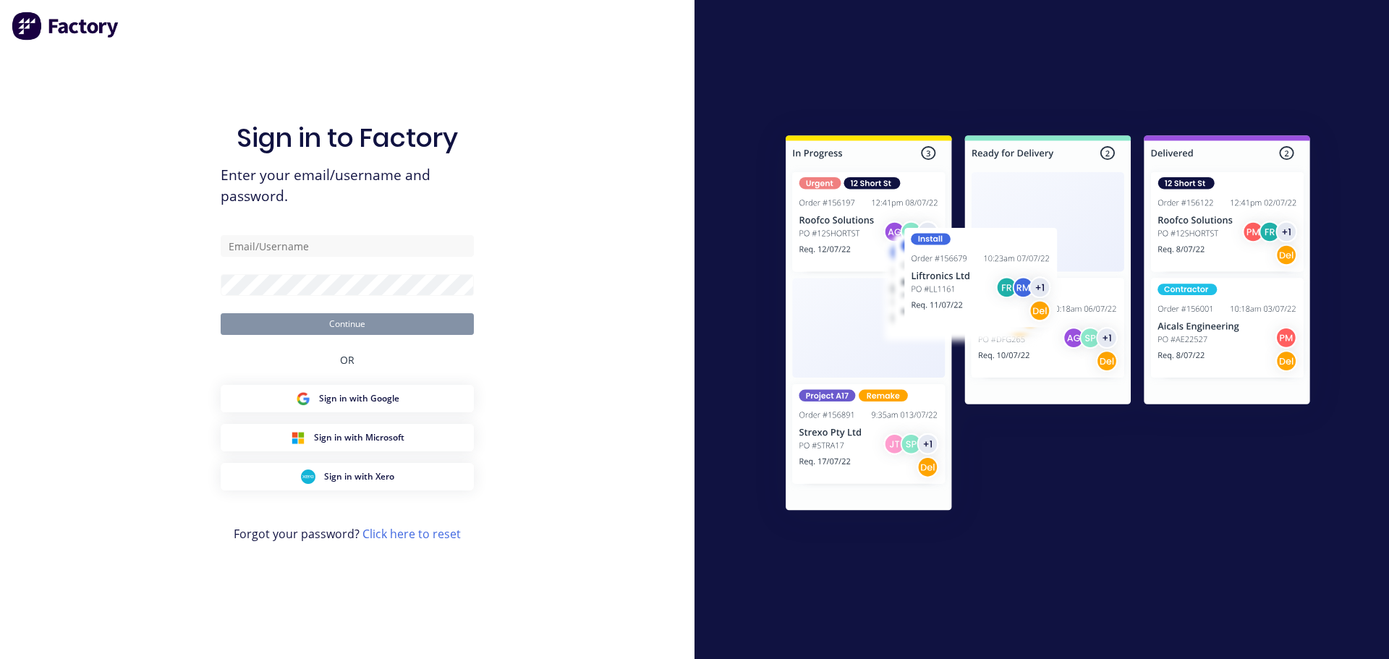 The image size is (1389, 659). Describe the element at coordinates (308, 477) in the screenshot. I see `img: Xero Sign in` at that location.